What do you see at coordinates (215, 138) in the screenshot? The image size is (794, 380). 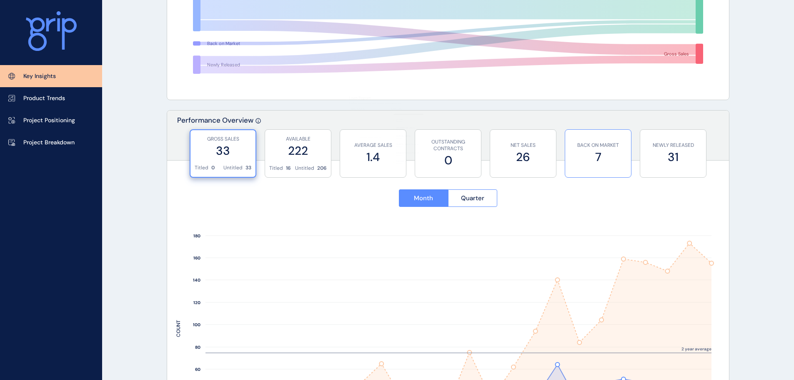 I see `p: Performance Overview` at bounding box center [215, 138].